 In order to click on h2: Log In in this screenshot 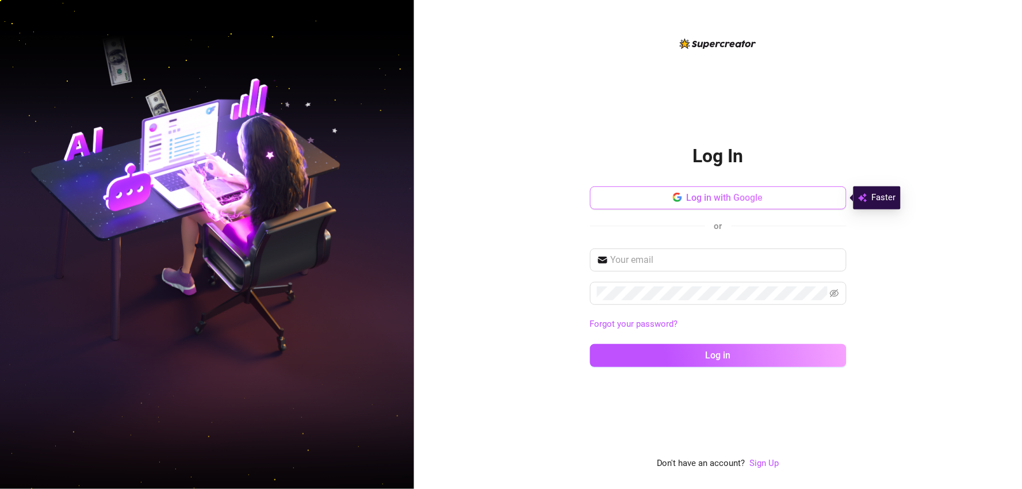, I will do `click(719, 156)`.